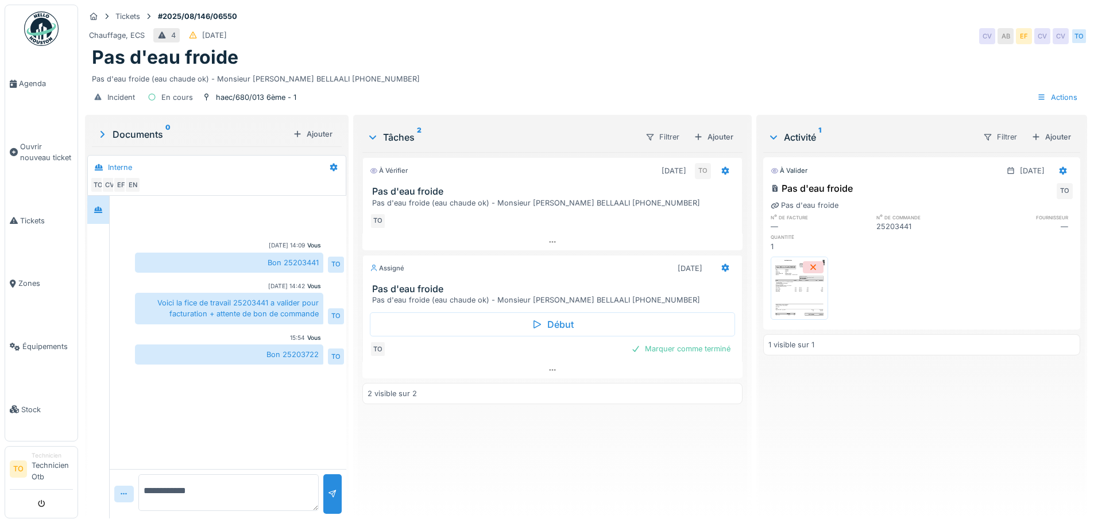 The width and height of the screenshot is (1094, 523). What do you see at coordinates (41, 470) in the screenshot?
I see `a: TO TechnicienTechnicien Otb` at bounding box center [41, 470].